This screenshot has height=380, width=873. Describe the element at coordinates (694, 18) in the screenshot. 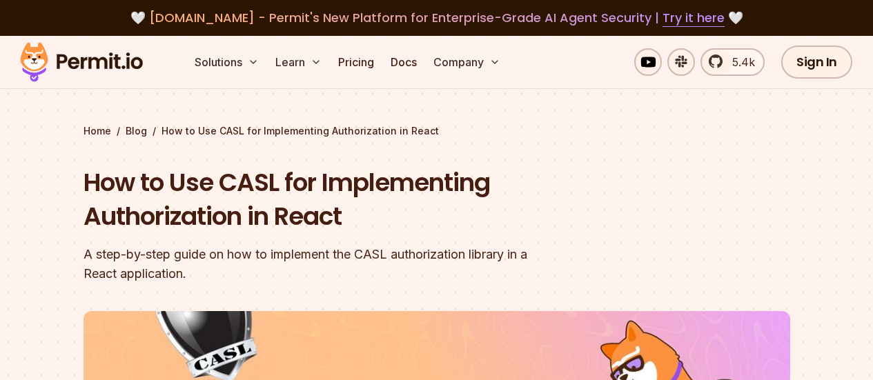

I see `a: Try it here` at that location.